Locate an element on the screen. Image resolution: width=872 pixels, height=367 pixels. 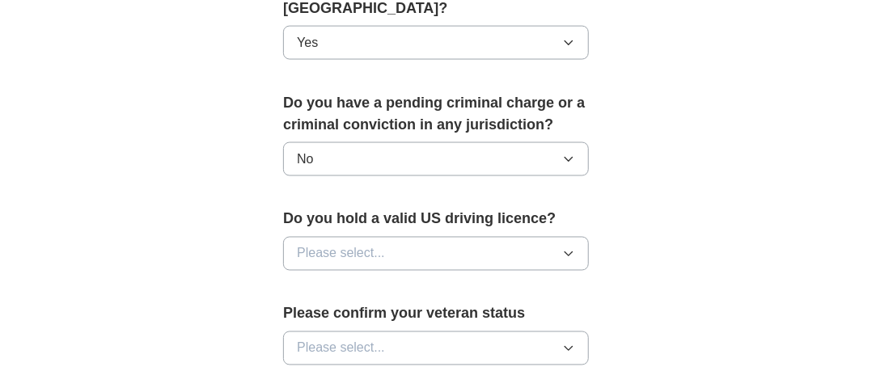
button: Yes is located at coordinates (436, 43).